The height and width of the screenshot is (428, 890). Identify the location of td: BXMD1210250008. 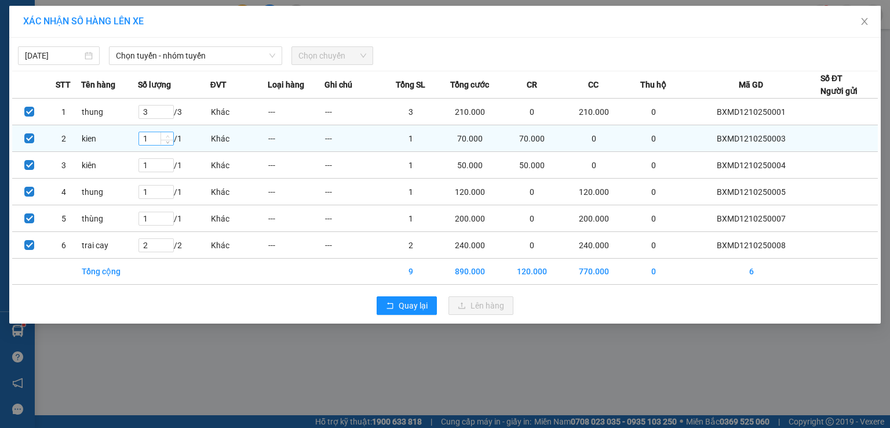
(751, 245).